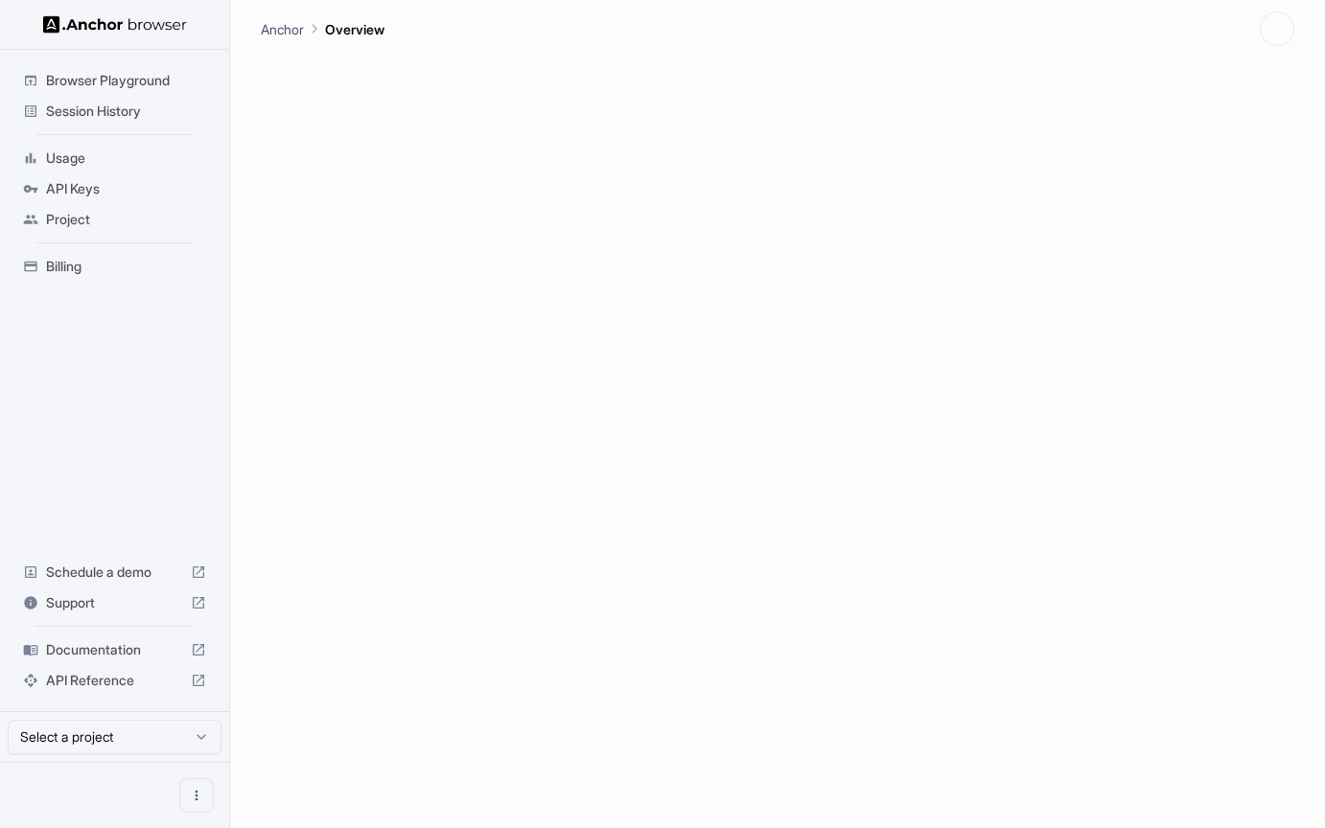  I want to click on p: Anchor, so click(282, 29).